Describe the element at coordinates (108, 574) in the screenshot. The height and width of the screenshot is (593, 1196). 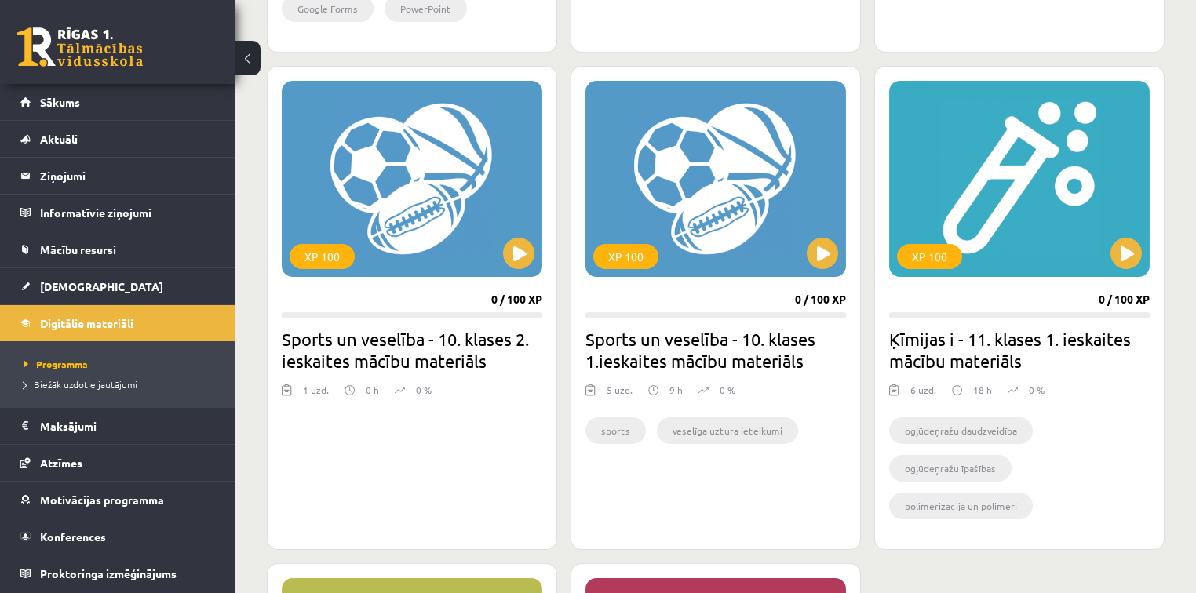
I see `span: Proktoringa izmēģinājums` at that location.